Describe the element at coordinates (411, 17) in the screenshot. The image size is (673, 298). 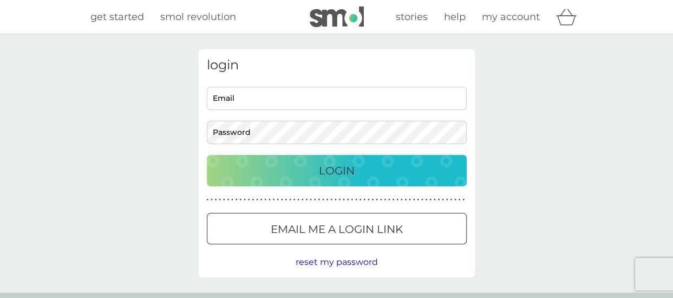
I see `span: stories` at that location.